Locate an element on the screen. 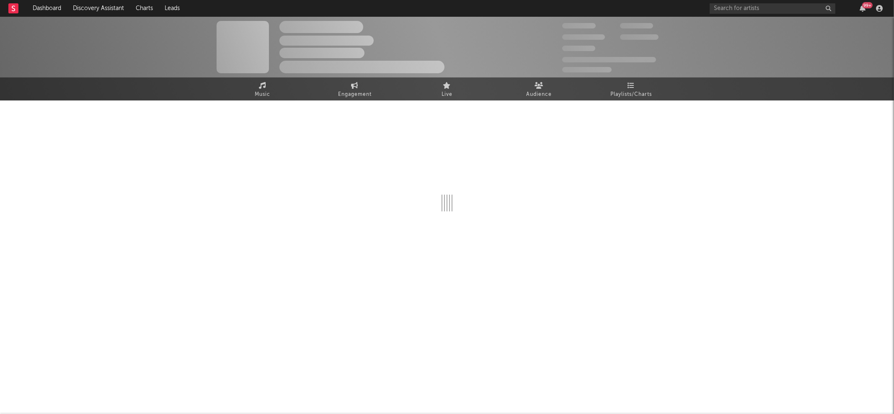 The image size is (894, 414). button: 99+ is located at coordinates (862, 8).